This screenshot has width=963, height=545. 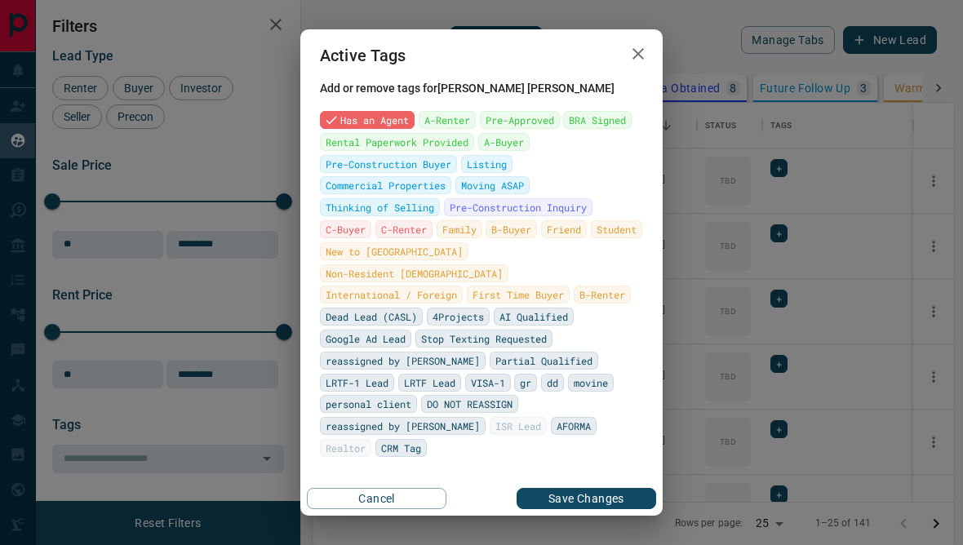 What do you see at coordinates (401, 448) in the screenshot?
I see `div: CRM Tag` at bounding box center [401, 448].